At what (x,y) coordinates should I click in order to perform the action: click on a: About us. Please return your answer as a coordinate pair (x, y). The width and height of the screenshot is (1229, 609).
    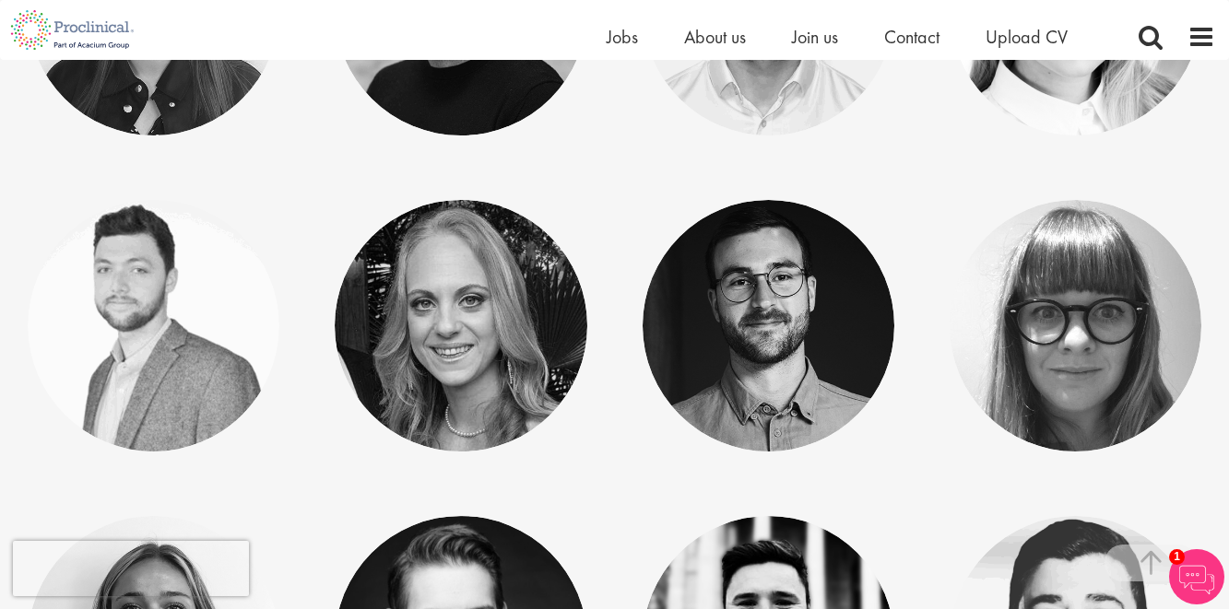
    Looking at the image, I should click on (714, 37).